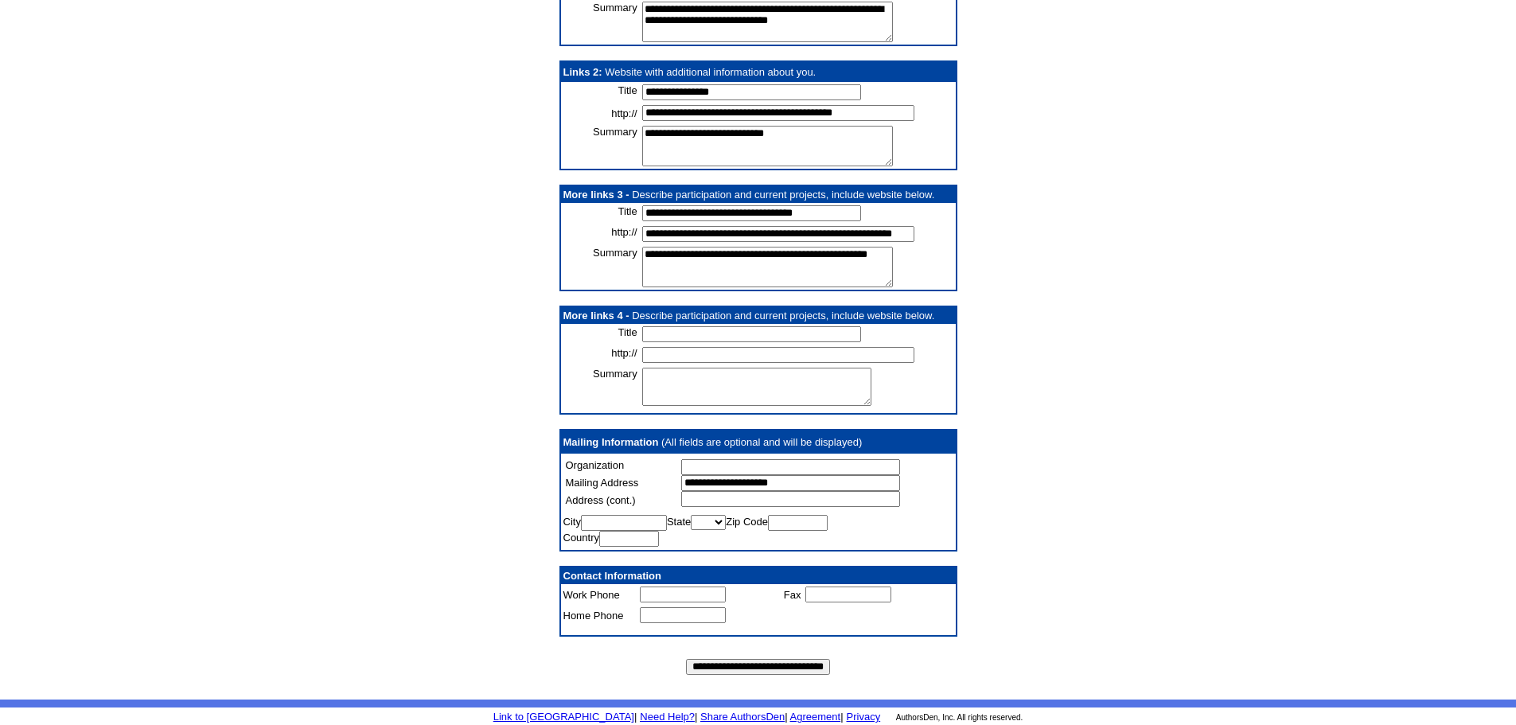 This screenshot has width=1516, height=725. Describe the element at coordinates (742, 716) in the screenshot. I see `a: Share AuthorsDen` at that location.